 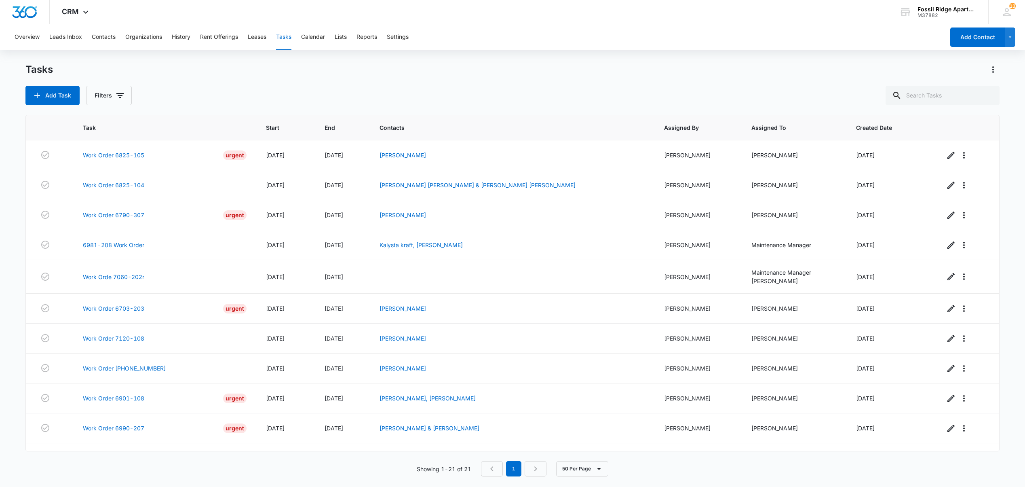 I want to click on button: Settings, so click(x=398, y=37).